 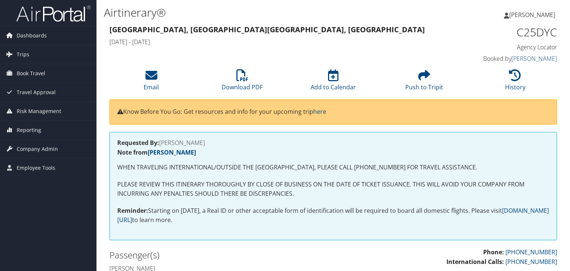 I want to click on span: Travel Approval, so click(x=36, y=92).